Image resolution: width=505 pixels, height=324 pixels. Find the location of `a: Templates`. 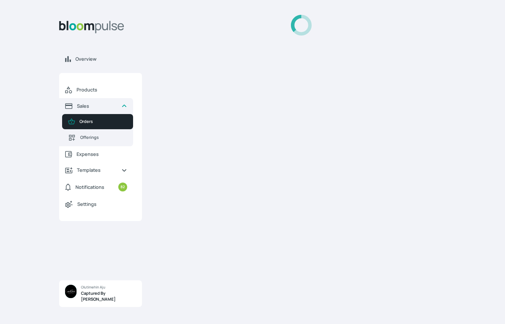

a: Templates is located at coordinates (96, 170).